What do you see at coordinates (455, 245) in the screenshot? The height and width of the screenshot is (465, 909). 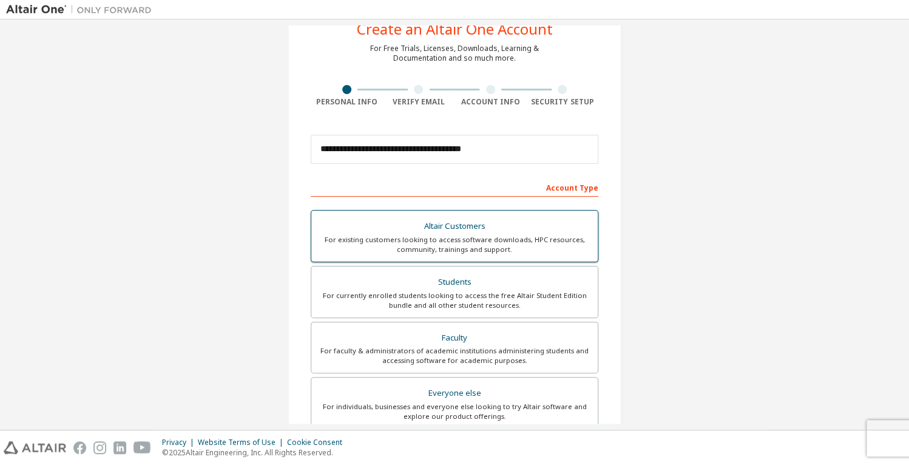 I see `div: For existing customers looking to access software downloads, HPC resources, community, trainings ...` at bounding box center [455, 245].